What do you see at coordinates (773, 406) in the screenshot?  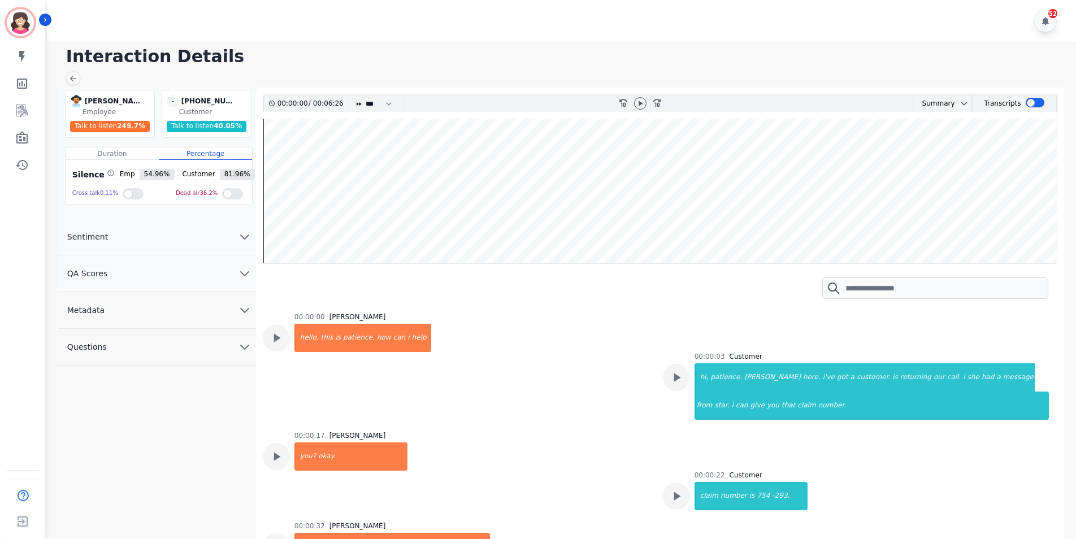 I see `div: you` at bounding box center [773, 406].